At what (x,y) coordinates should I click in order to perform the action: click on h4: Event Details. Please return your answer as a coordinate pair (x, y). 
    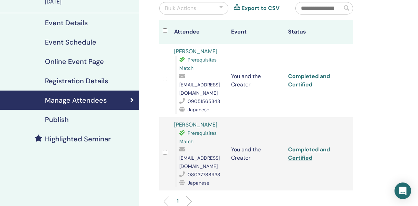
    Looking at the image, I should click on (66, 23).